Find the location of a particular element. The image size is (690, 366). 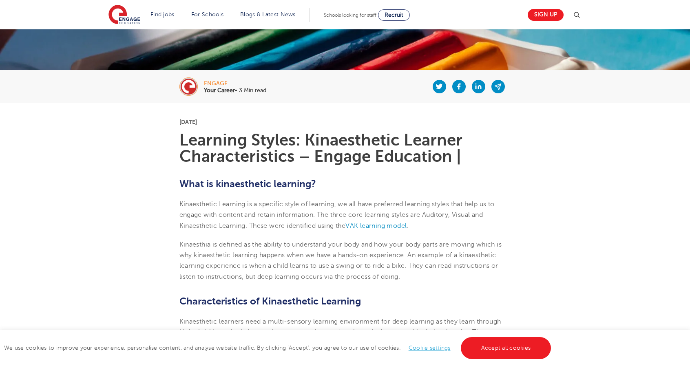

img: Engage Education is located at coordinates (124, 15).